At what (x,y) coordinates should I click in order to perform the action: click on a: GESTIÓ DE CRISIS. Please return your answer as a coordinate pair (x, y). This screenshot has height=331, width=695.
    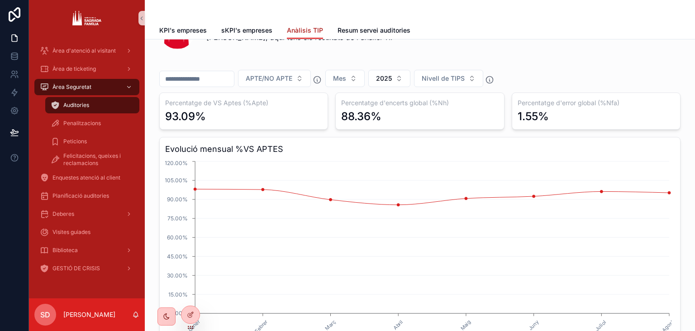
    Looking at the image, I should click on (87, 268).